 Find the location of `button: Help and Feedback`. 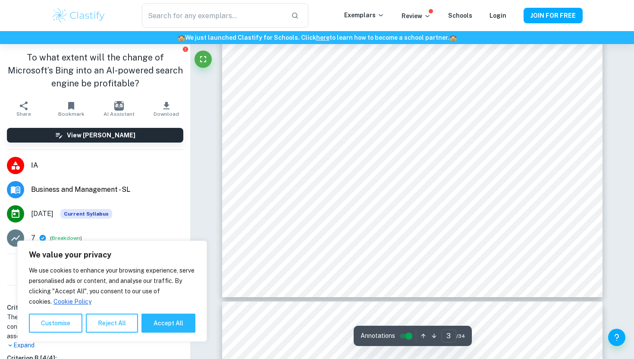

button: Help and Feedback is located at coordinates (617, 337).